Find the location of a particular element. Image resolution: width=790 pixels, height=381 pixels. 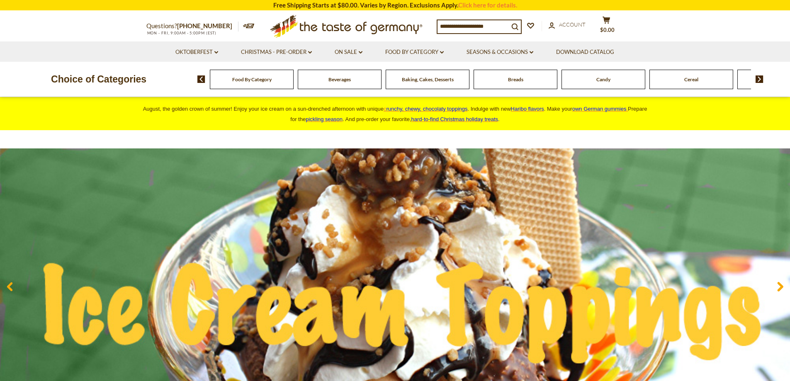

a: Cereal is located at coordinates (691, 79).